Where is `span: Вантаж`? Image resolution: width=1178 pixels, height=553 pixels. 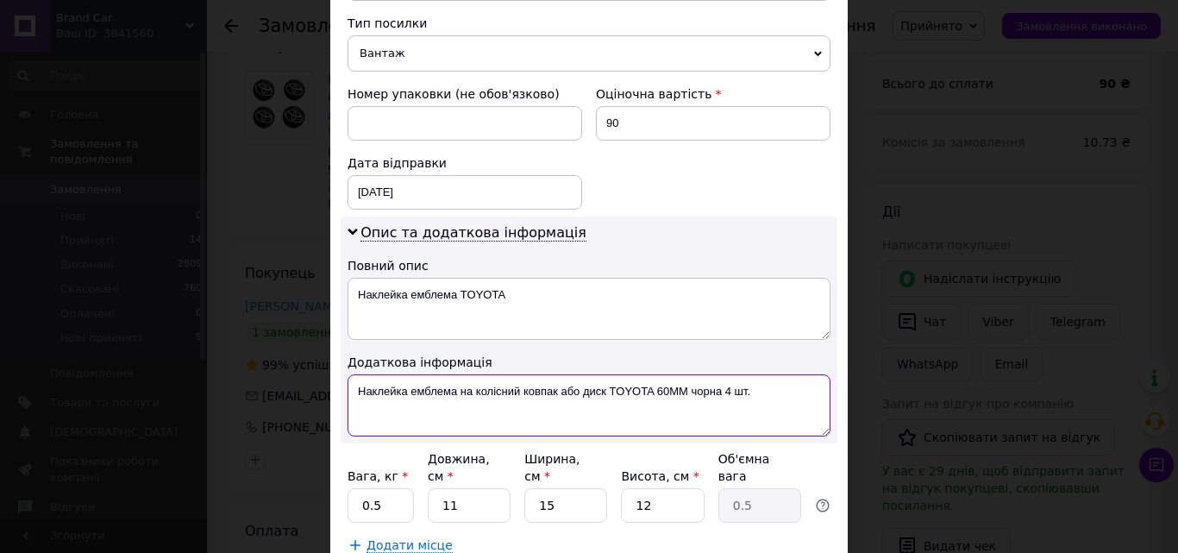 span: Вантаж is located at coordinates (589, 53).